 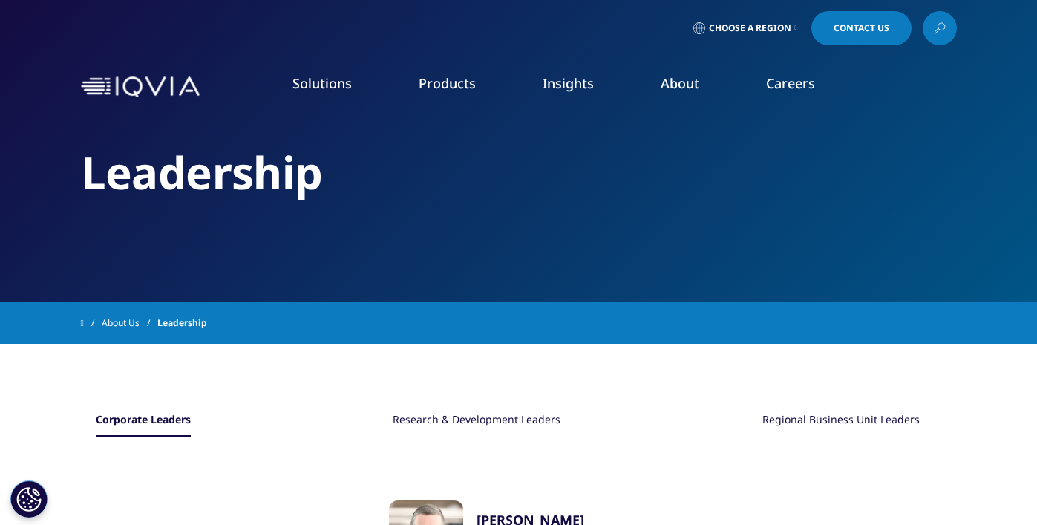 What do you see at coordinates (140, 87) in the screenshot?
I see `img: IQVIA Healthcare Information Technology and Pharma Clinical Research Company` at bounding box center [140, 87].